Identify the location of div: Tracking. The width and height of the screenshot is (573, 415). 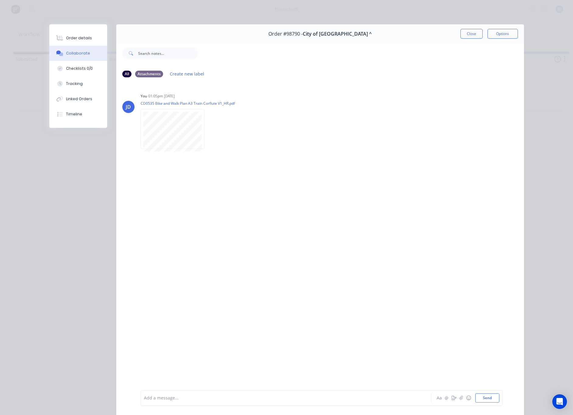
(74, 84).